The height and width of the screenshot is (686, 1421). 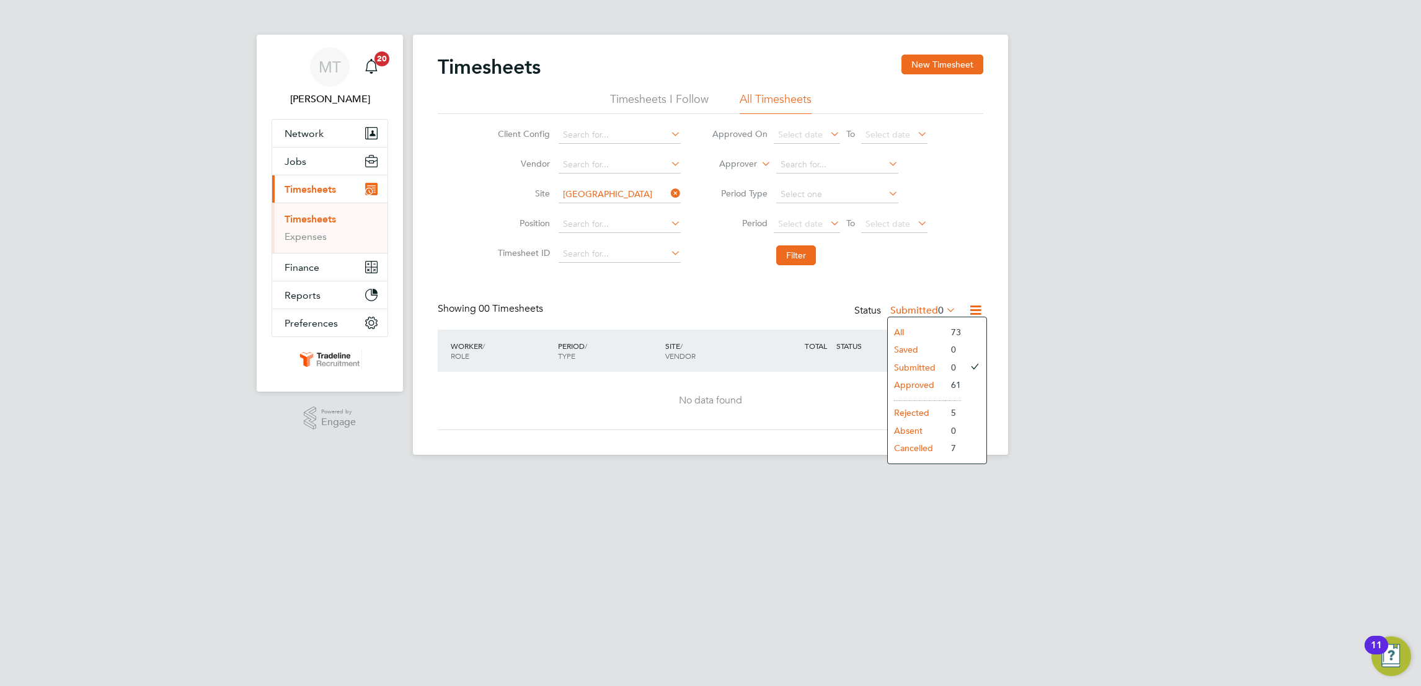 What do you see at coordinates (711, 401) in the screenshot?
I see `div: No data found` at bounding box center [711, 401].